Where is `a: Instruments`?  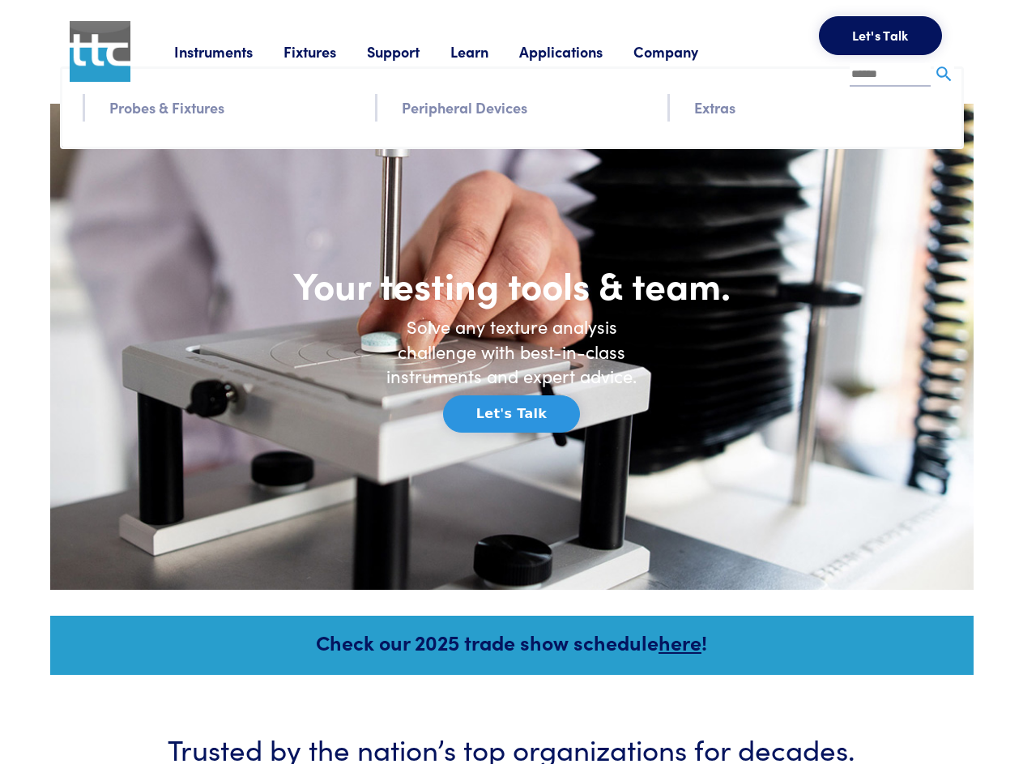
a: Instruments is located at coordinates (228, 51).